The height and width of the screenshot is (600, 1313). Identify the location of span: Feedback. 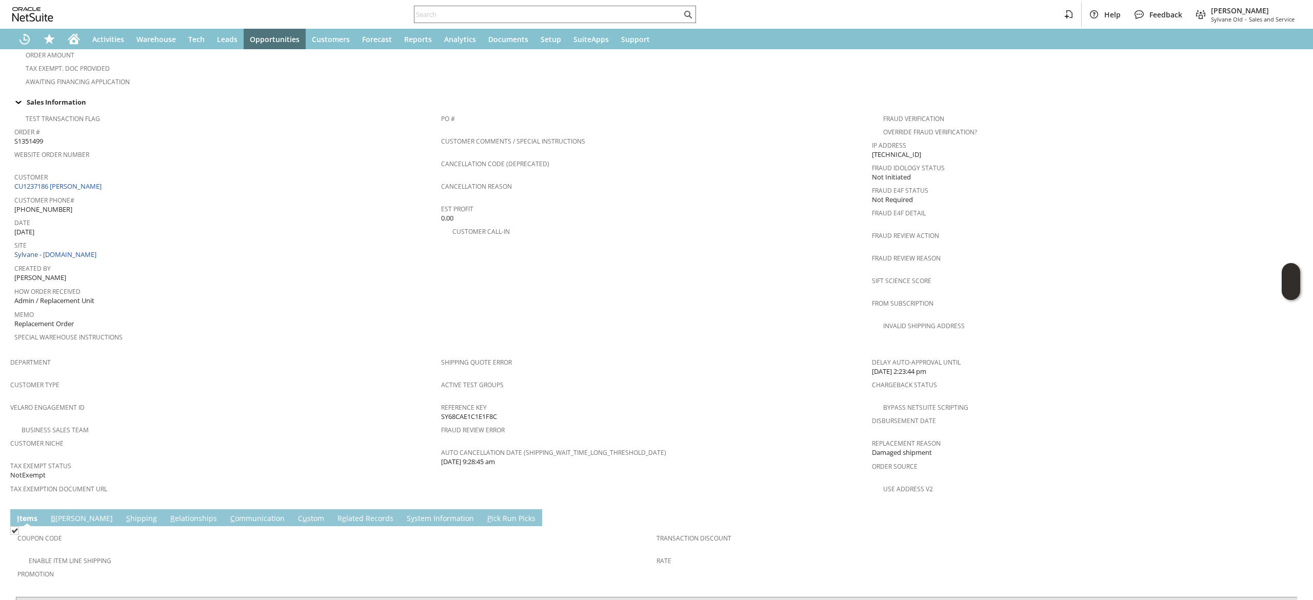
(1166, 14).